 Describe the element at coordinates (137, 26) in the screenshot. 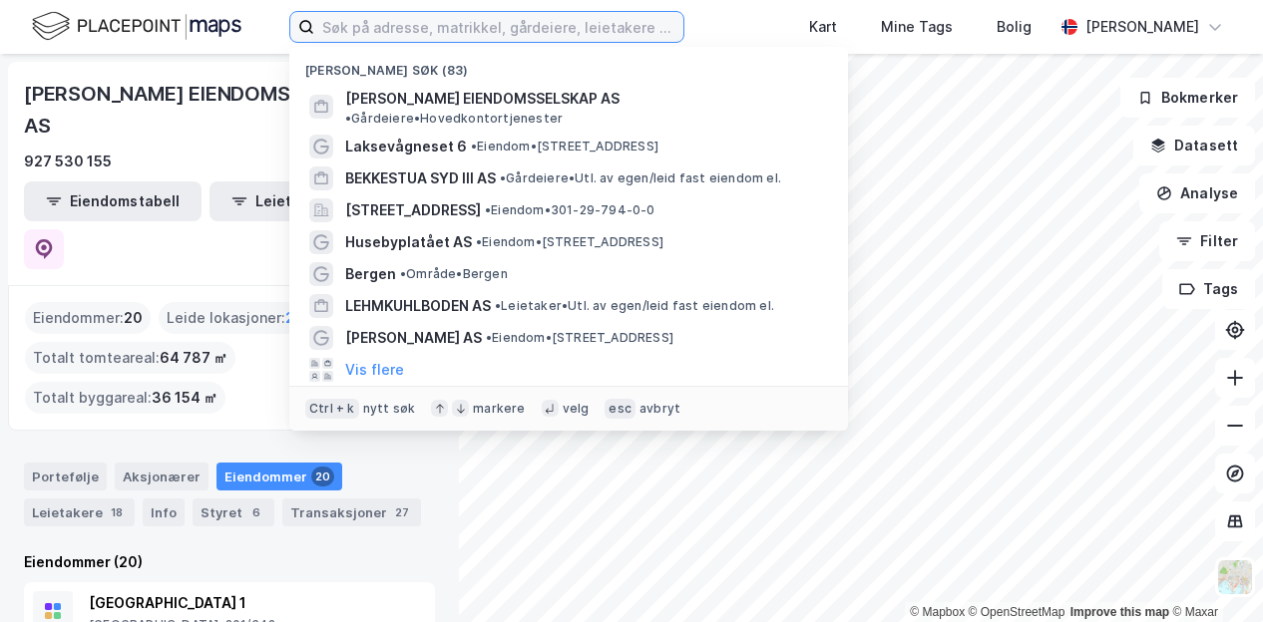

I see `img: logo.f888ab2527a4732fd821a326f86c7f29.svg` at that location.